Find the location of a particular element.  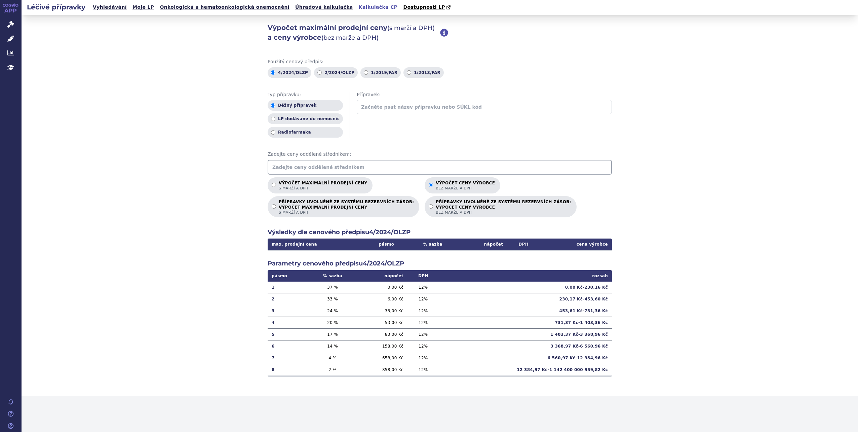

td: 37 % is located at coordinates (332, 287).